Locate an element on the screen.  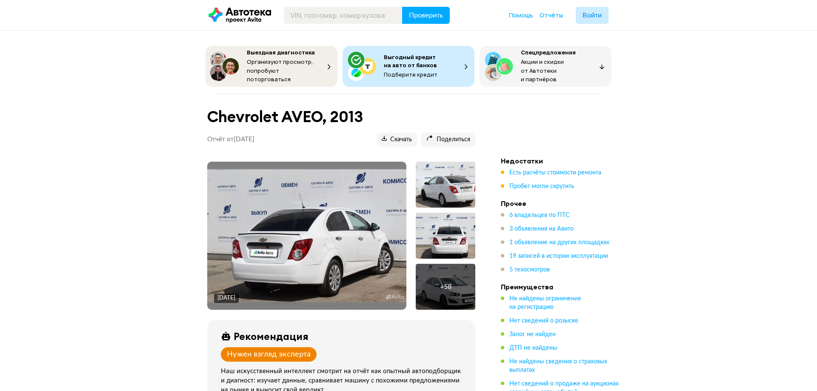
button: Выездная диагностикаОрганизуют просмотр, попробуют поторговаться is located at coordinates (271, 66).